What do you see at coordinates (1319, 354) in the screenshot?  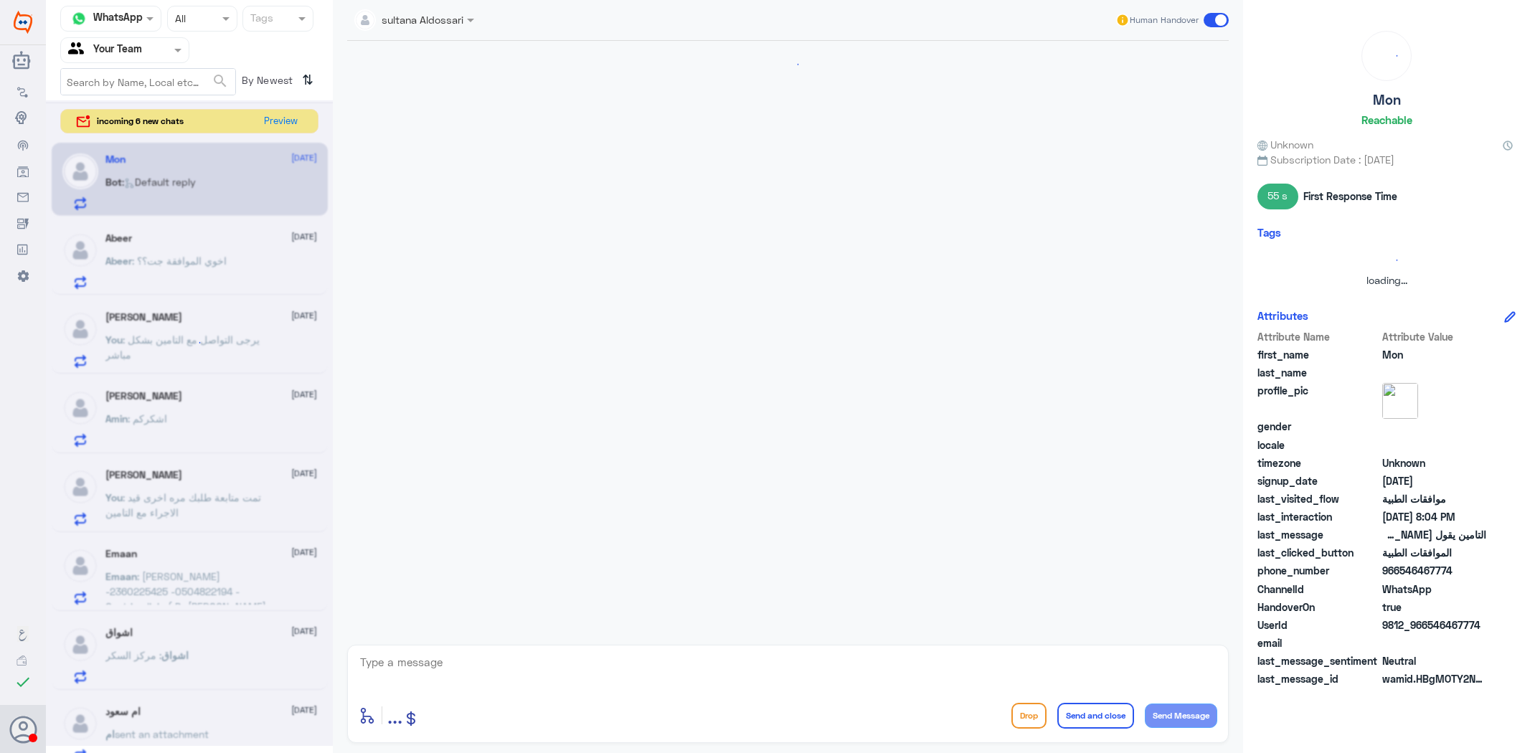 I see `span: first_name` at bounding box center [1319, 354].